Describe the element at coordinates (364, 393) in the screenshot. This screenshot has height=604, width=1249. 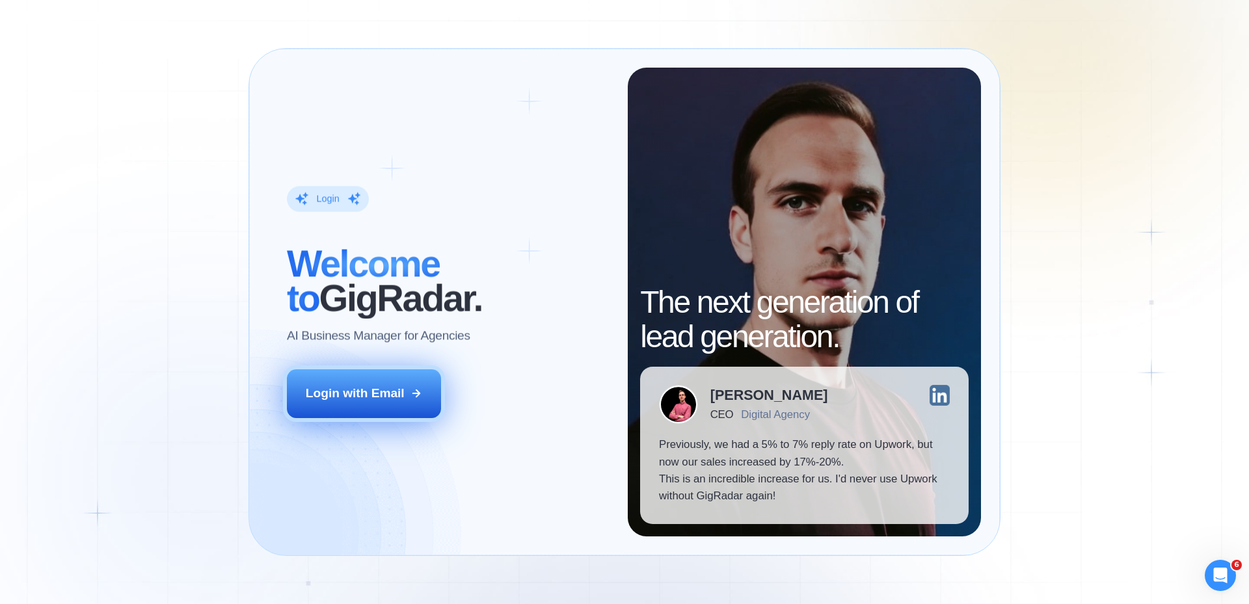
I see `button: Login with Email` at that location.